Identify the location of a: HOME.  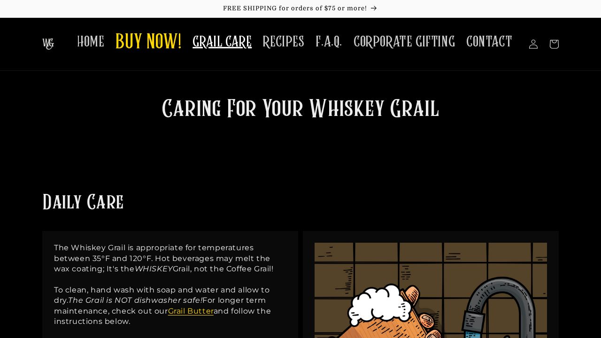
(91, 42).